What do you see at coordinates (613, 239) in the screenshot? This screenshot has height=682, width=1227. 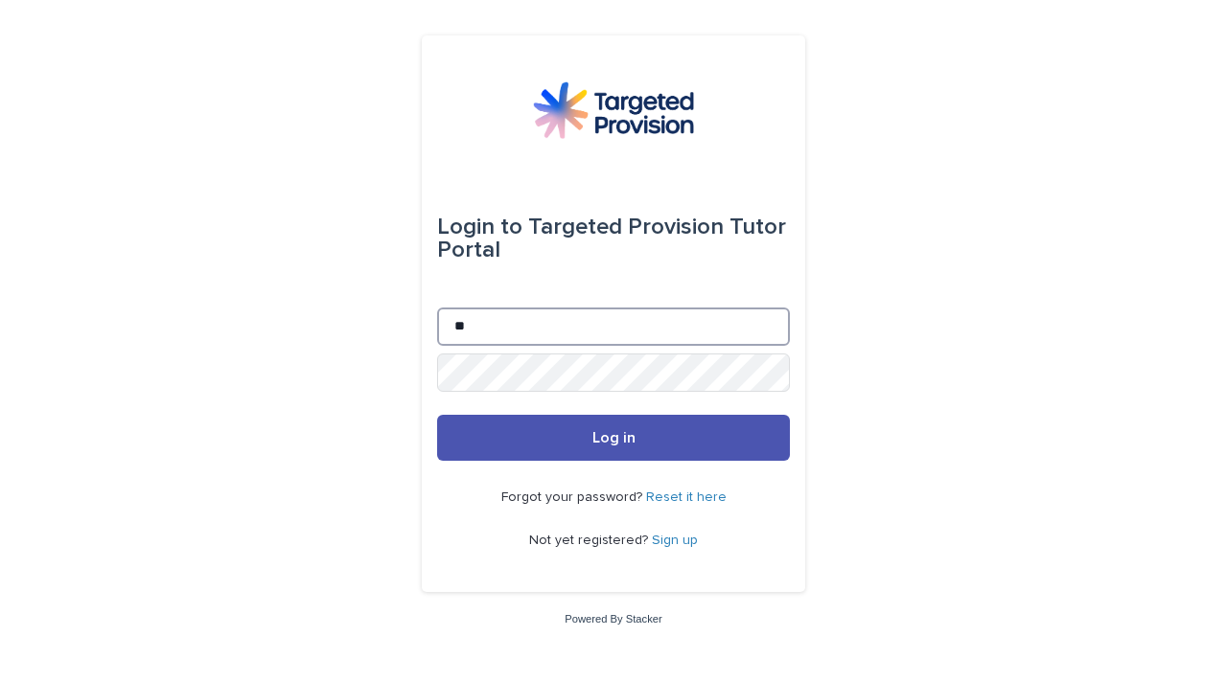 I see `div: Targeted Provision Tutor Portal` at bounding box center [613, 239].